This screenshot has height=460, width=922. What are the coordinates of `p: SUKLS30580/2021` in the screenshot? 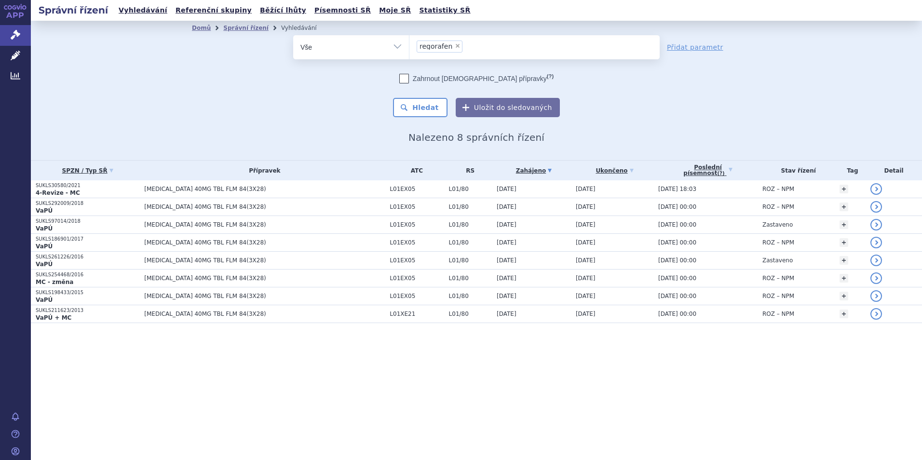 It's located at (87, 186).